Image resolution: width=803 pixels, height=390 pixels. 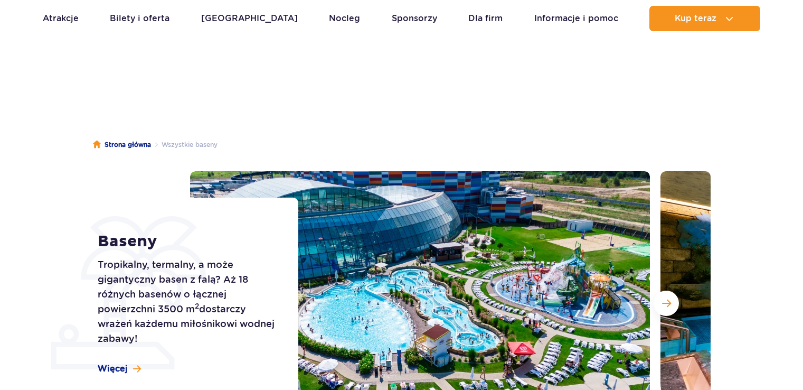 What do you see at coordinates (122, 145) in the screenshot?
I see `a: Strona główna` at bounding box center [122, 145].